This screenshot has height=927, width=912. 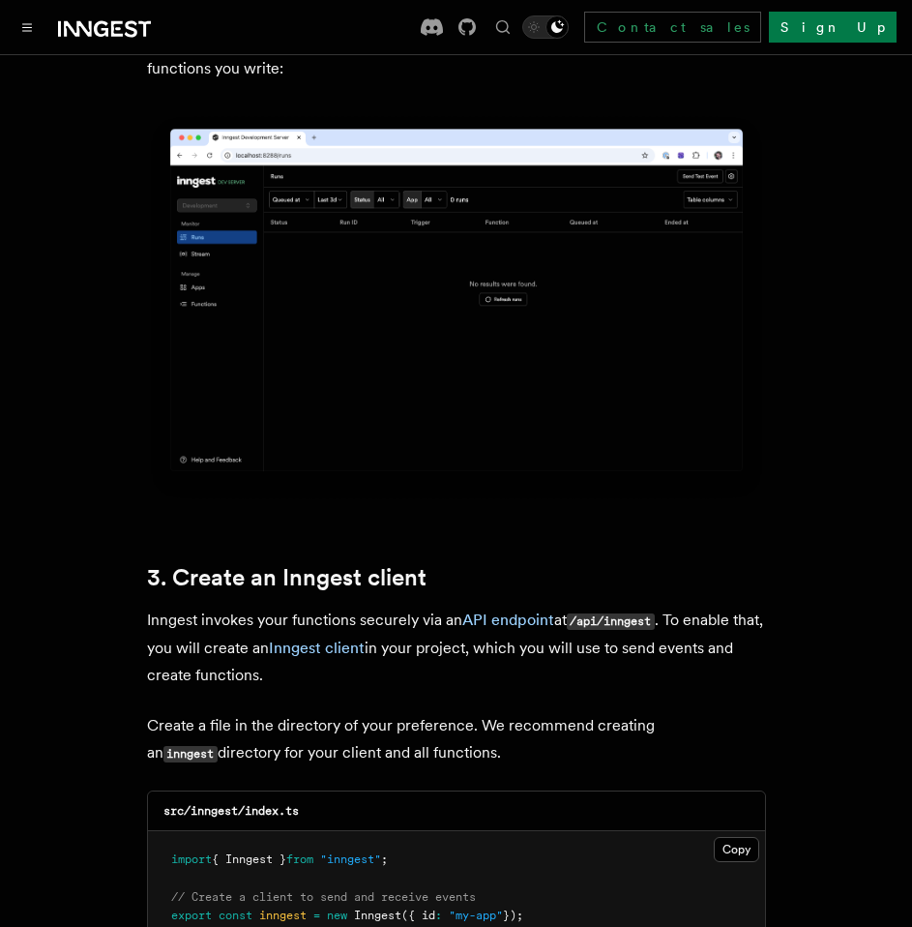 I want to click on span: "my-app", so click(x=476, y=915).